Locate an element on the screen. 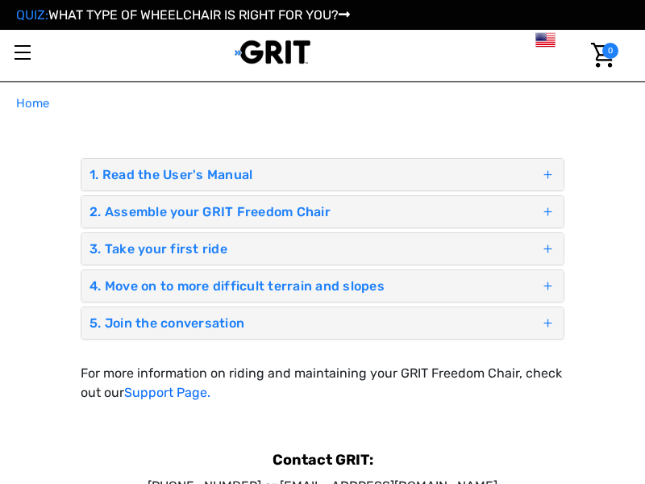 The height and width of the screenshot is (484, 645). h4: 4. Move on to more difficult terrain and slopes is located at coordinates (314, 285).